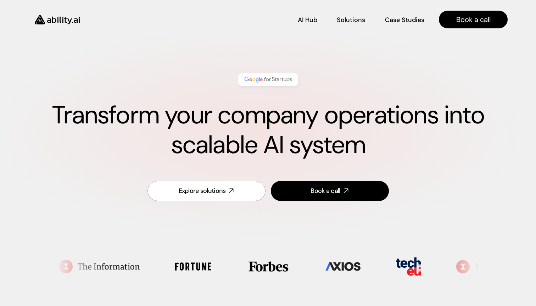 The height and width of the screenshot is (306, 536). What do you see at coordinates (473, 19) in the screenshot?
I see `p: Book a call` at bounding box center [473, 19].